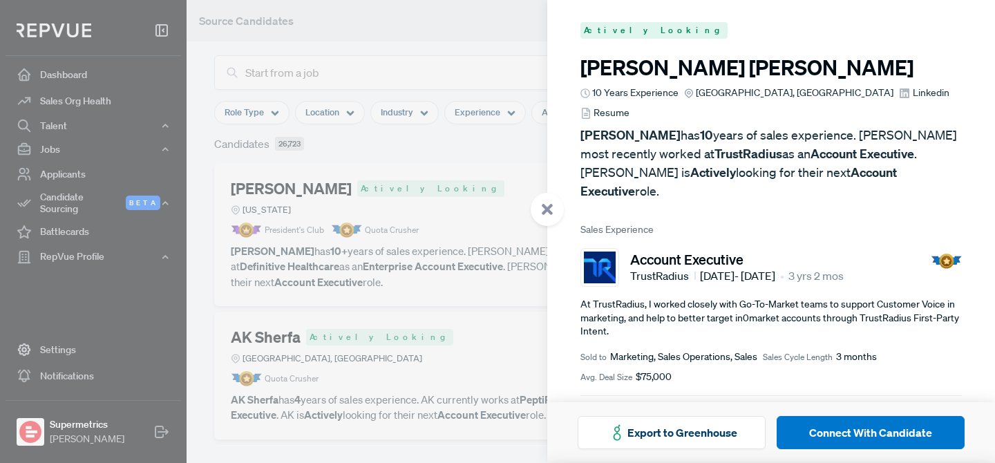 Image resolution: width=995 pixels, height=463 pixels. Describe the element at coordinates (862, 153) in the screenshot. I see `strong: Account Executive` at that location.